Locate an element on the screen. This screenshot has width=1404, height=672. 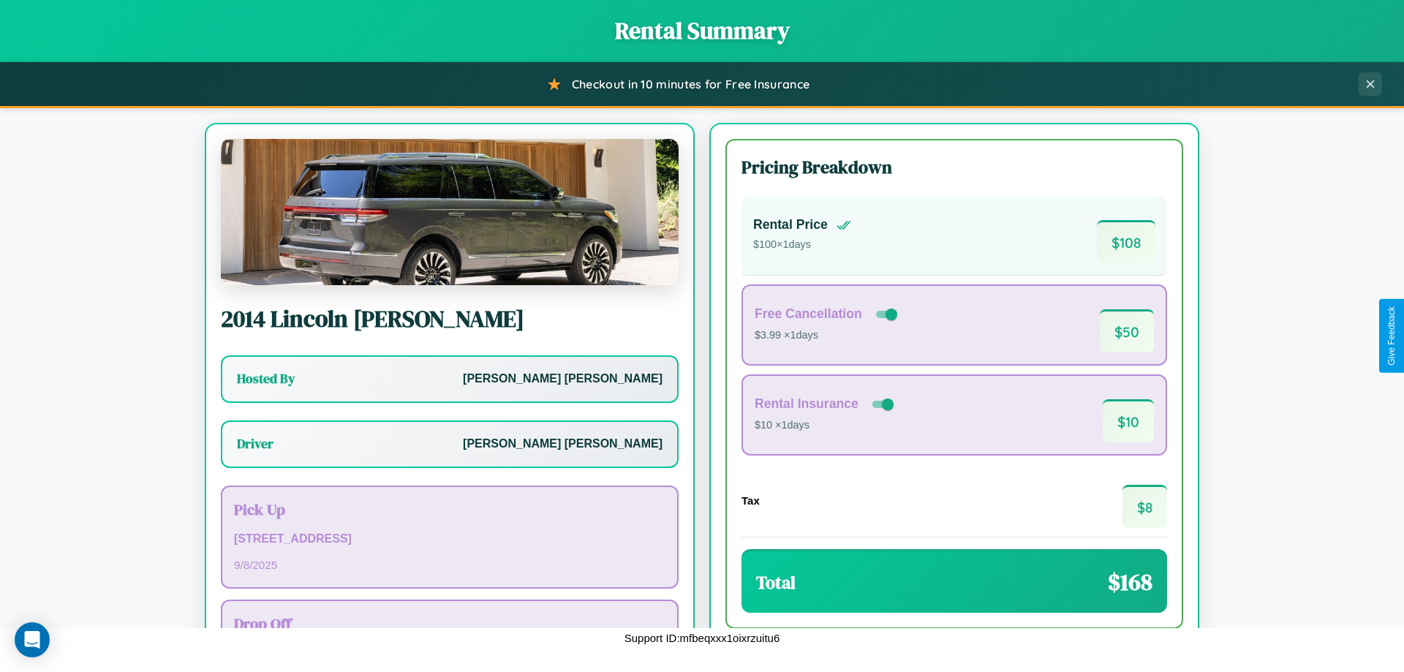
div: Give Feedback is located at coordinates (1392, 336).